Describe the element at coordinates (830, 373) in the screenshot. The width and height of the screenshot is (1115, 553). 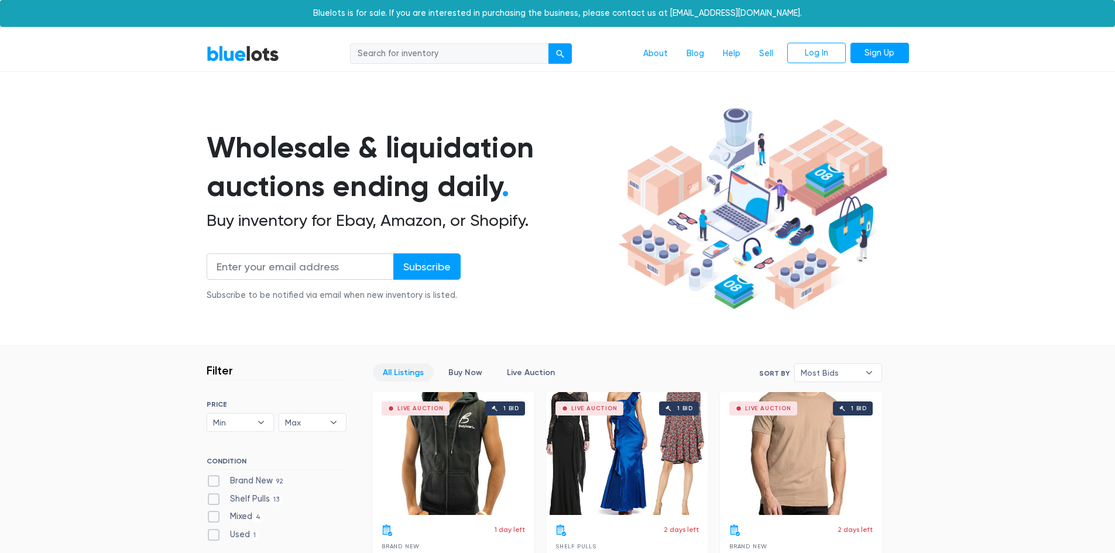
I see `span: Most Bids` at that location.